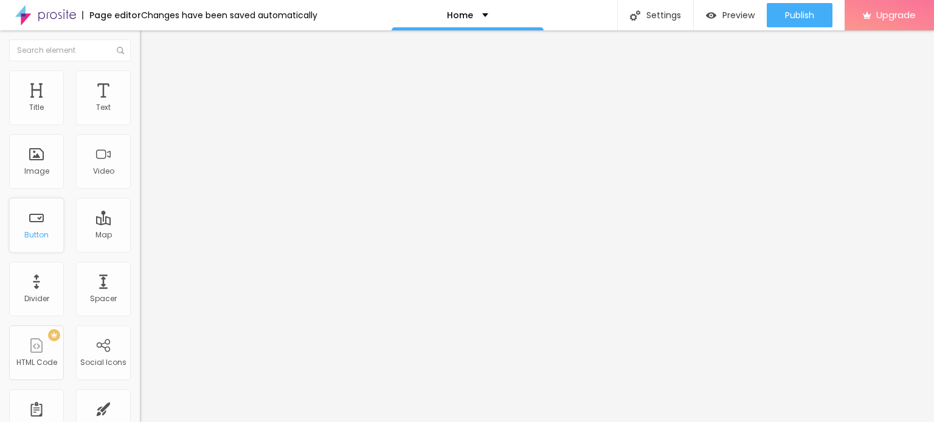  What do you see at coordinates (738, 15) in the screenshot?
I see `span: Preview` at bounding box center [738, 15].